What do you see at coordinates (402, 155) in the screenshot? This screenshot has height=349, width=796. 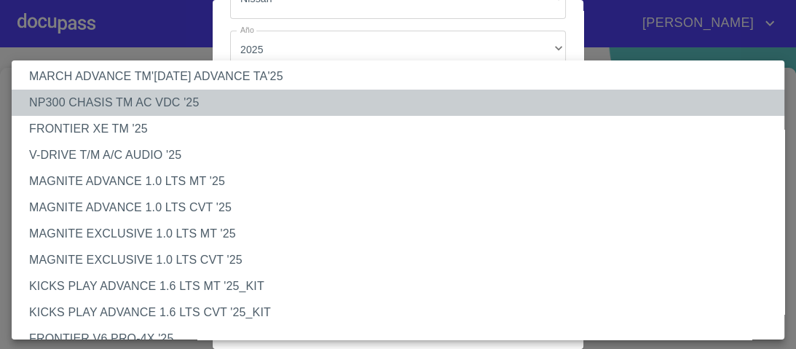 I see `li: V-DRIVE T/M A/C AUDIO '25` at bounding box center [402, 155].